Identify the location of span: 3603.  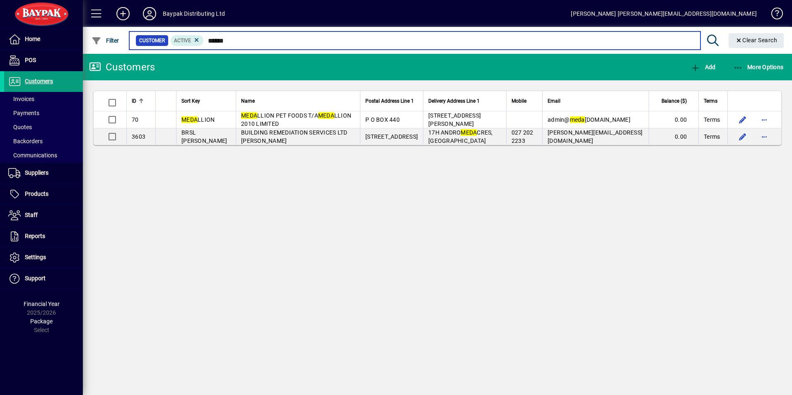
(138, 137).